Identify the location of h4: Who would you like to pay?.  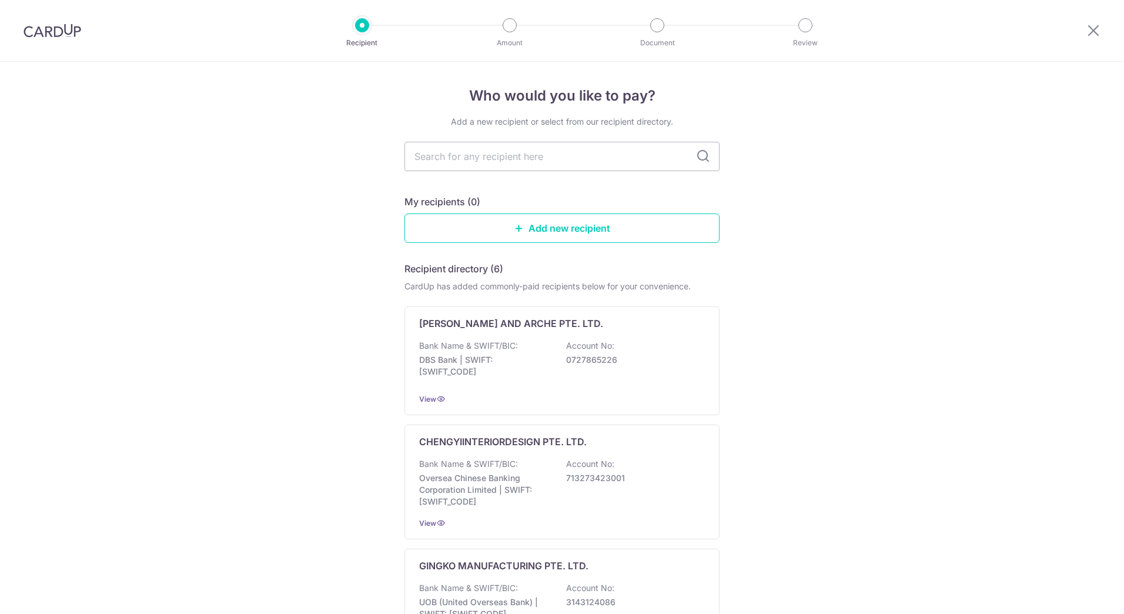
(562, 96).